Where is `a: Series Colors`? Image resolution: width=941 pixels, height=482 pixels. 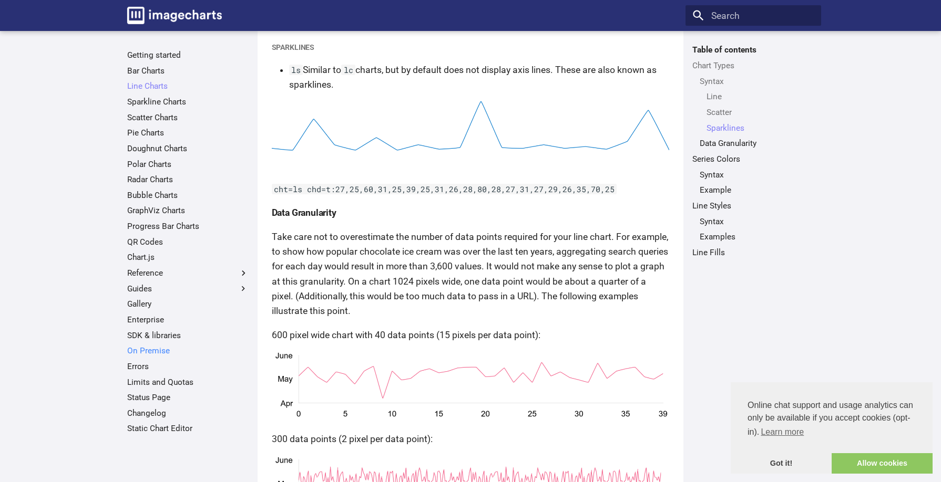
a: Series Colors is located at coordinates (753, 159).